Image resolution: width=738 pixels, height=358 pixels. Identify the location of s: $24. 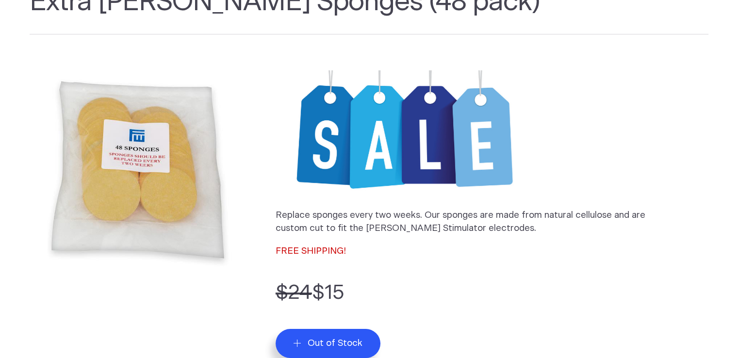
(294, 293).